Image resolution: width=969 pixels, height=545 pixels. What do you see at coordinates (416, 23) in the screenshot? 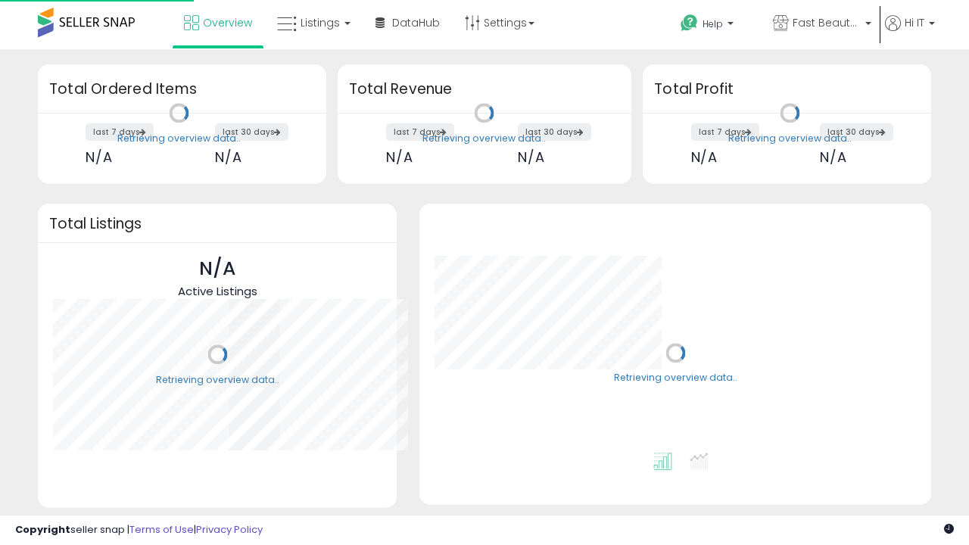
I see `span: DataHub` at bounding box center [416, 23].